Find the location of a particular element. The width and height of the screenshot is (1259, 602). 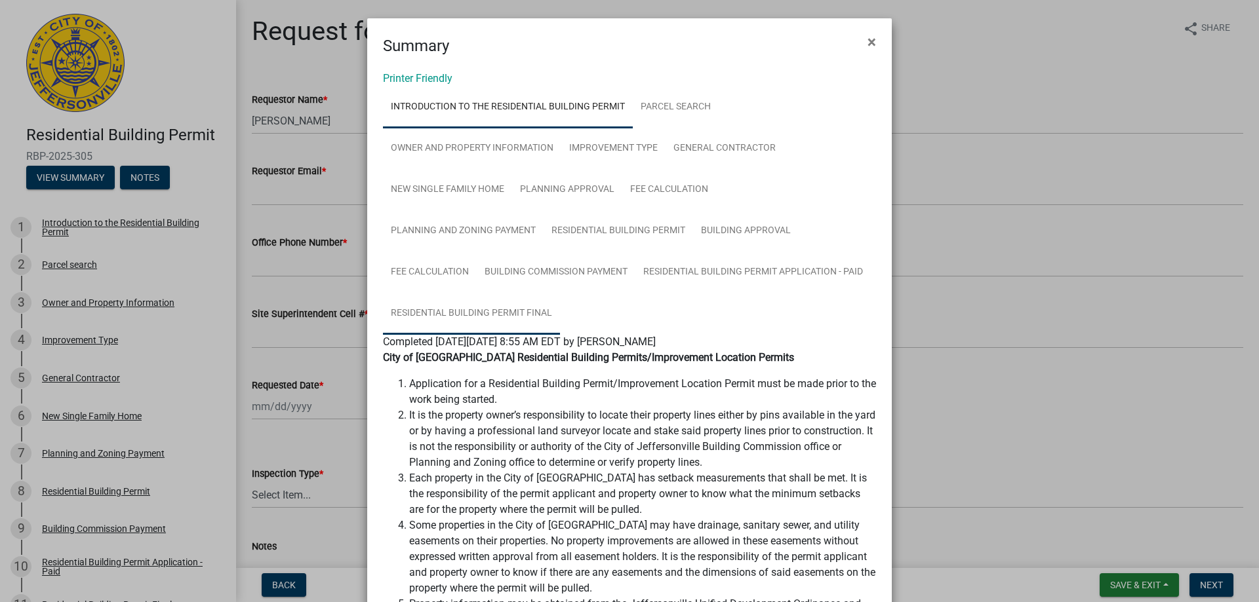

a: Residential Building Permit is located at coordinates (618, 231).